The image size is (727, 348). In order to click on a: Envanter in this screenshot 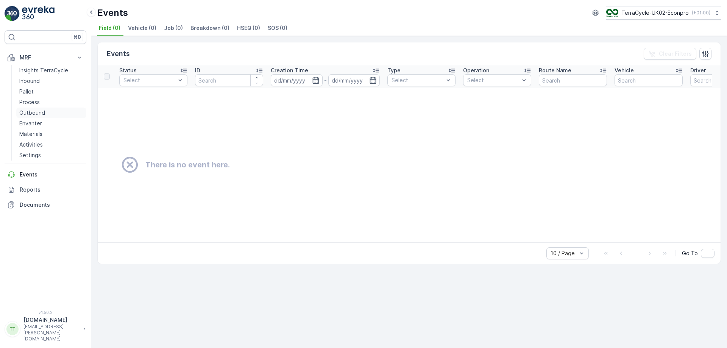, I will do `click(51, 123)`.